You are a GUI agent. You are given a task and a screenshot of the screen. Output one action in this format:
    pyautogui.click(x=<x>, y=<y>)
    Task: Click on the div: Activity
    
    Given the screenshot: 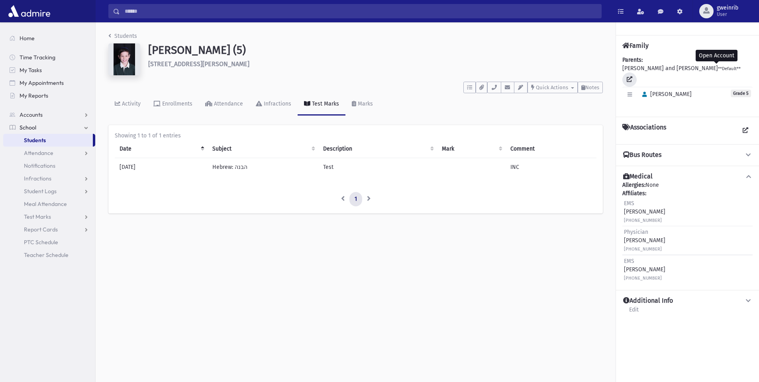 What is the action you would take?
    pyautogui.click(x=130, y=104)
    